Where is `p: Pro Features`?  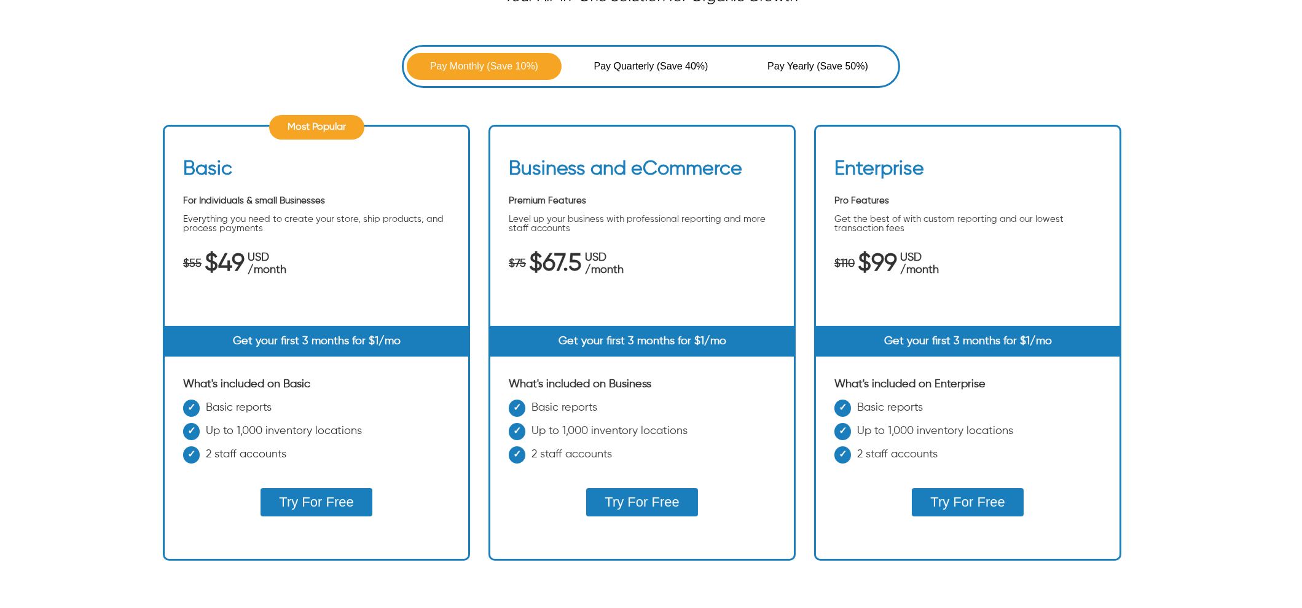
p: Pro Features is located at coordinates (968, 201).